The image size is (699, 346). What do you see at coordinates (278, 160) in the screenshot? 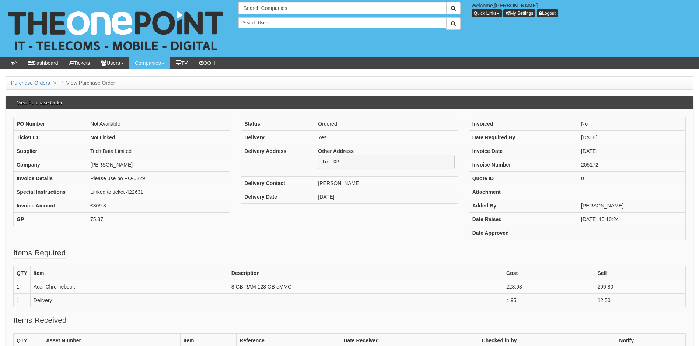
I see `th: Delivery Address` at bounding box center [278, 160].